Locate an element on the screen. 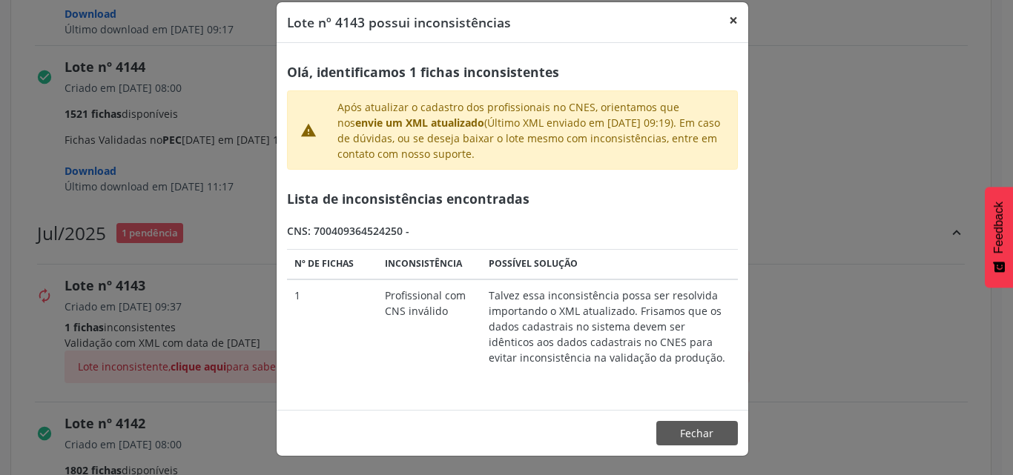  div: Após atualizar o cadastro dos profissionais no CNES, orientamos que nos (Último XML enviado em [D... is located at coordinates (530, 131).